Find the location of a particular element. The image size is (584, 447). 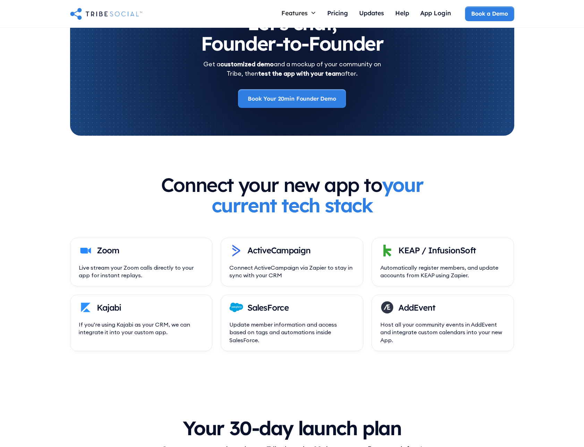

div: KEAP / InfusionSoft is located at coordinates (437, 250).